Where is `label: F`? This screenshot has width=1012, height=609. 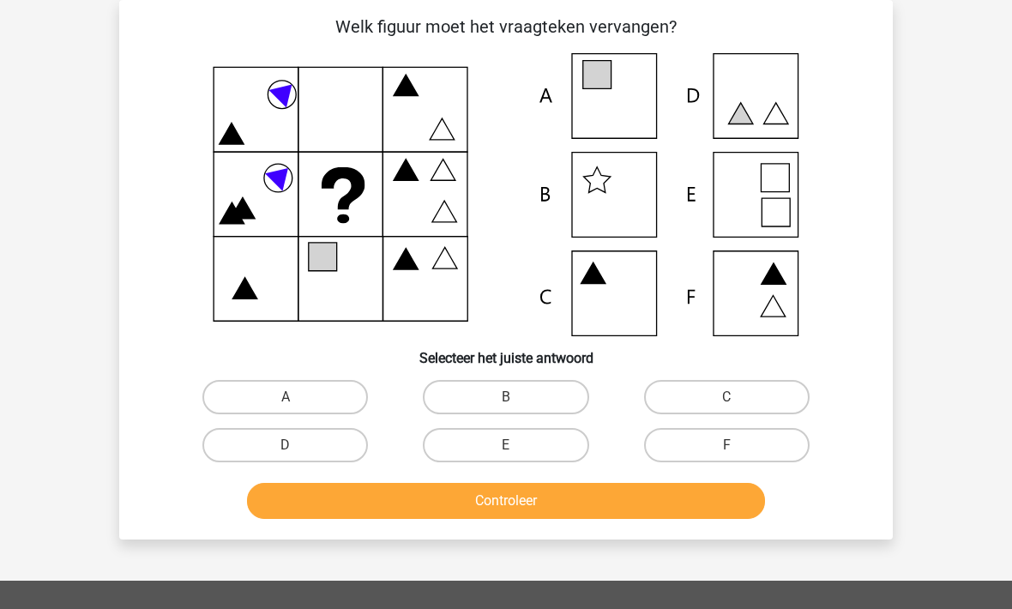
label: F is located at coordinates (726, 445).